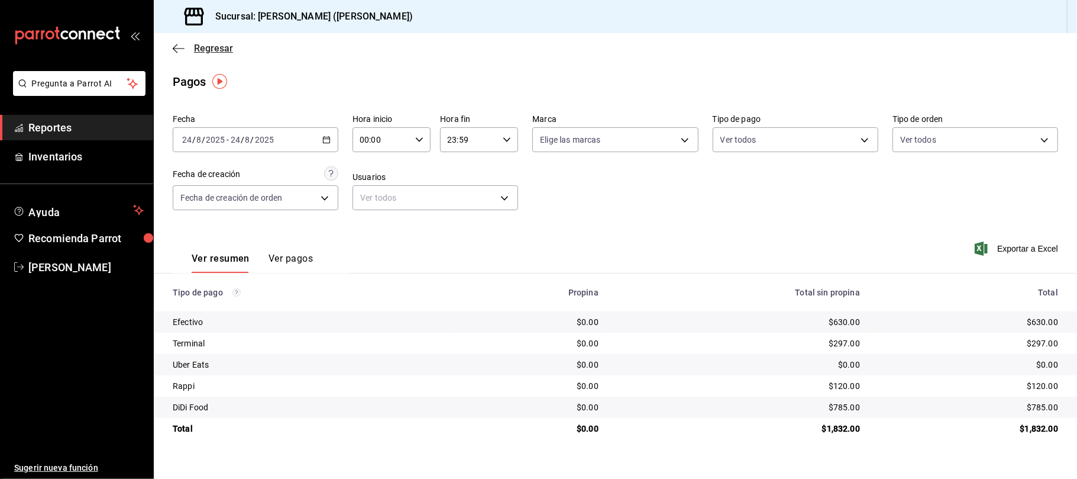 This screenshot has height=479, width=1077. Describe the element at coordinates (135, 35) in the screenshot. I see `button: open_drawer_menu` at that location.